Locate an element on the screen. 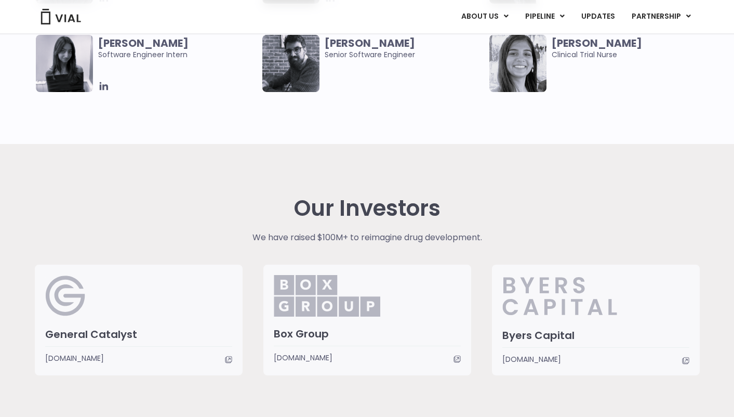 This screenshot has height=417, width=734. h3: Box Group is located at coordinates (367, 334).